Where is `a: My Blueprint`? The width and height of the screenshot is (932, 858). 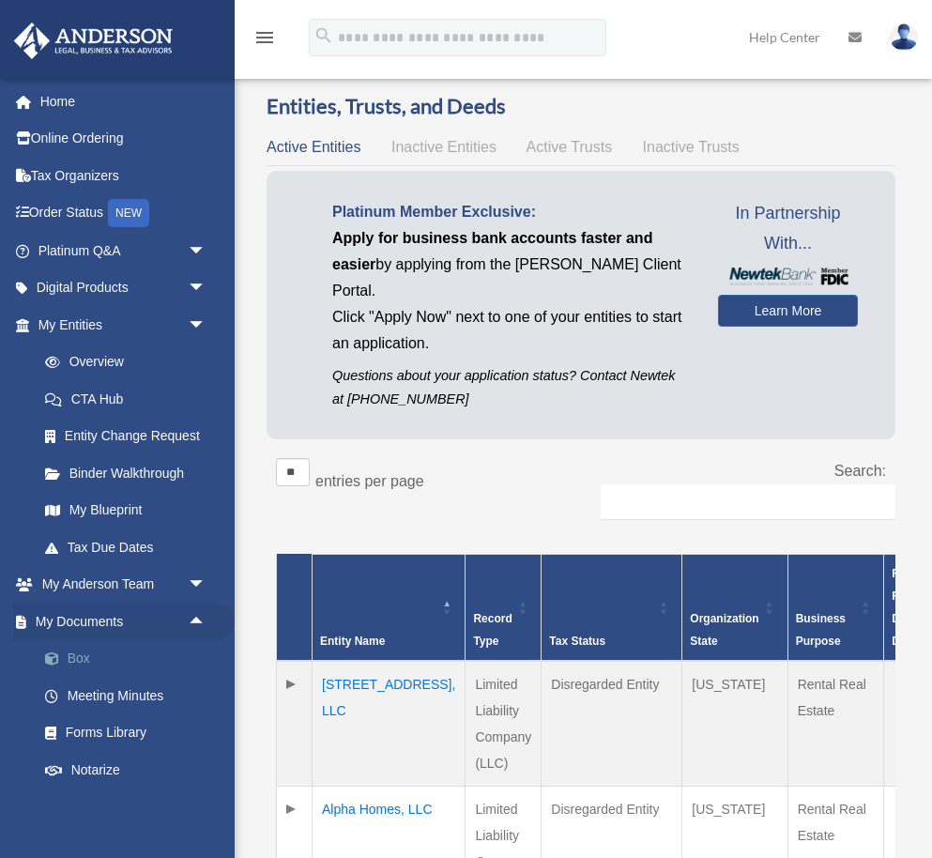
a: My Blueprint is located at coordinates (126, 510).